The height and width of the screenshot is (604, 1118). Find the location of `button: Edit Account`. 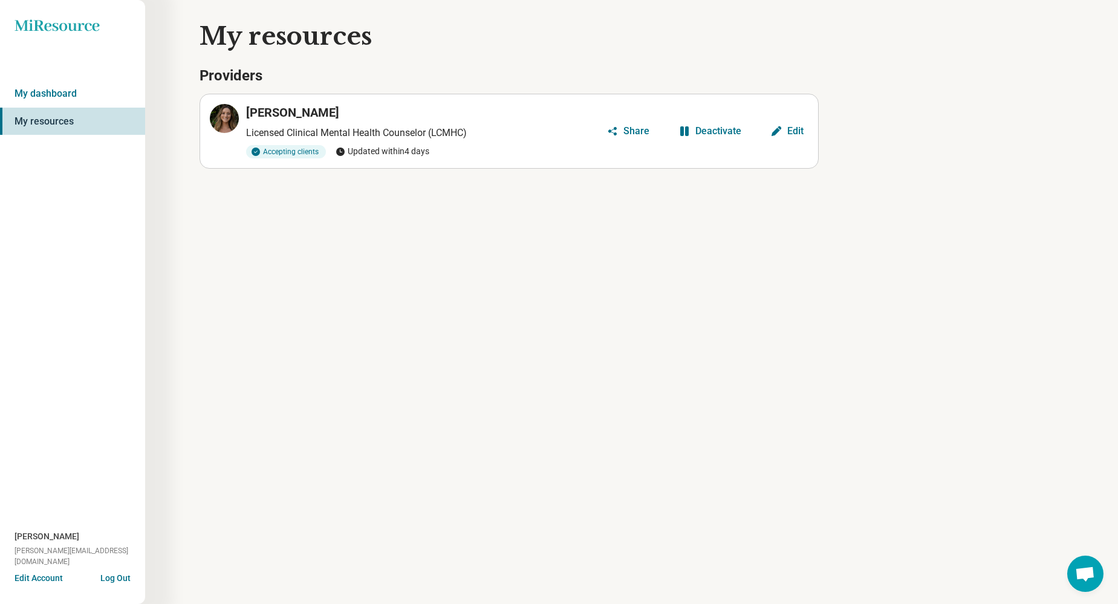

button: Edit Account is located at coordinates (39, 578).